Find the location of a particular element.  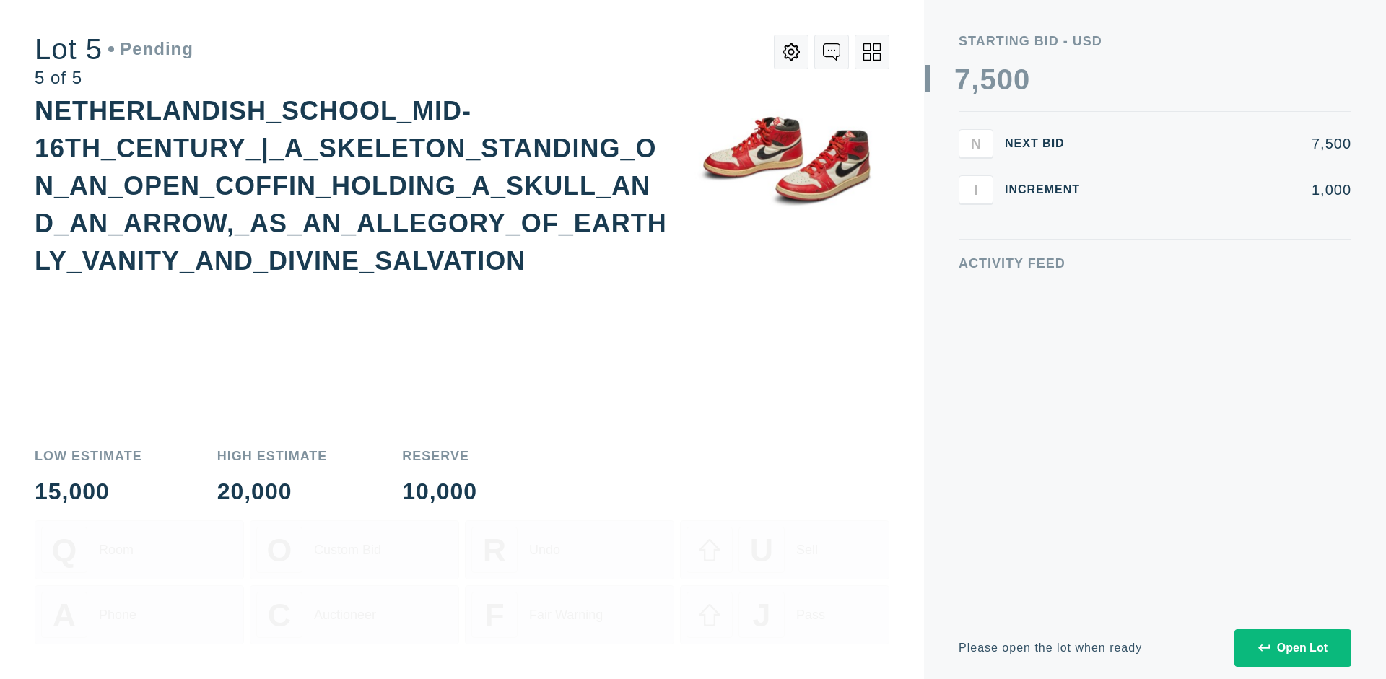

div: Low Estimate is located at coordinates (88, 456).